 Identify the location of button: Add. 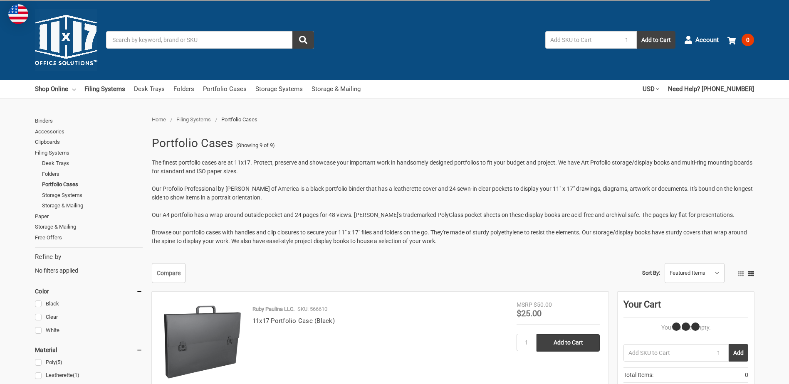
(738, 353).